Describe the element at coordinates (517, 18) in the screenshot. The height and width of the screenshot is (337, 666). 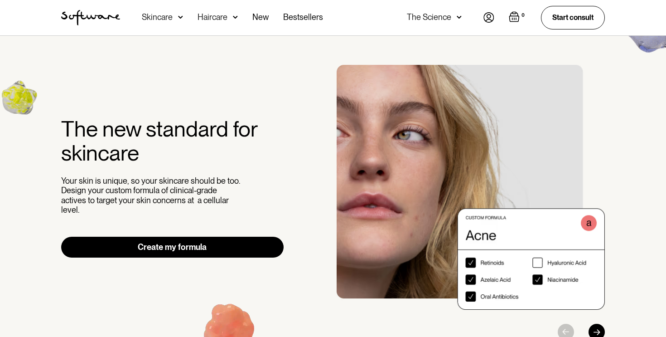
I see `a: Open empty cart` at that location.